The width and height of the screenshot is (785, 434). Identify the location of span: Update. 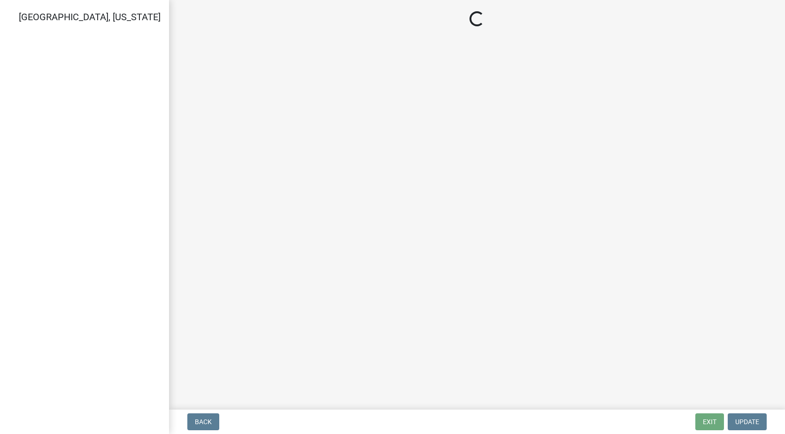
(747, 422).